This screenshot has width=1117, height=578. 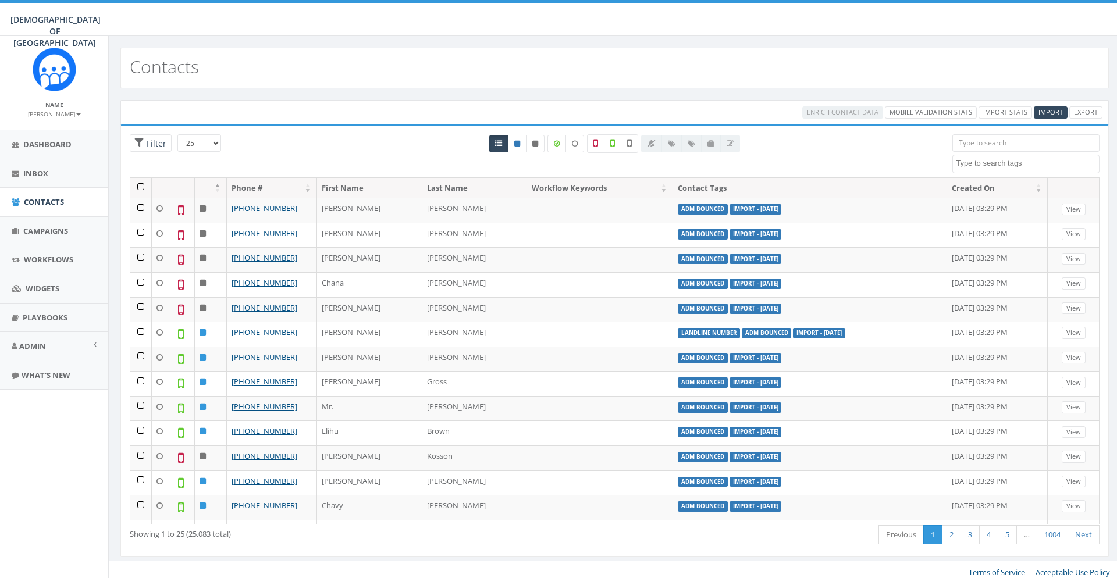 I want to click on td: Chavy, so click(x=369, y=507).